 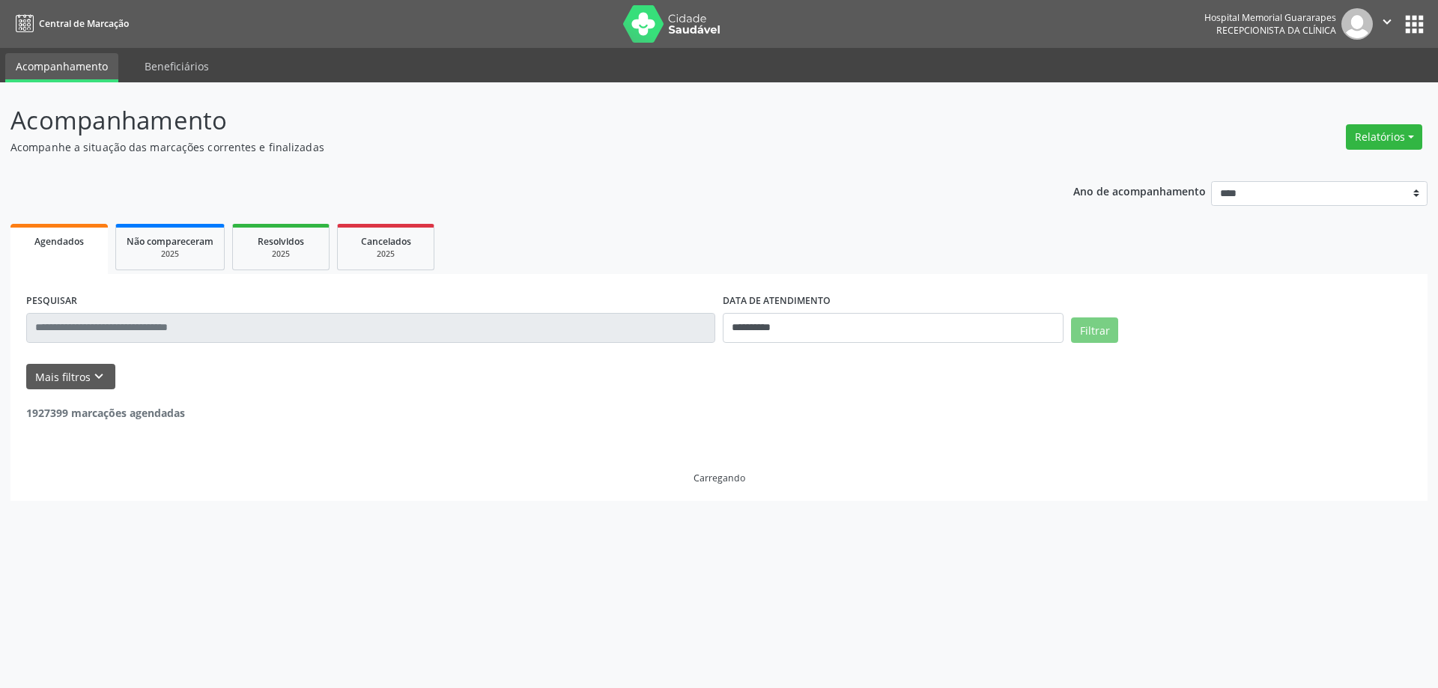 What do you see at coordinates (170, 241) in the screenshot?
I see `span: Não compareceram` at bounding box center [170, 241].